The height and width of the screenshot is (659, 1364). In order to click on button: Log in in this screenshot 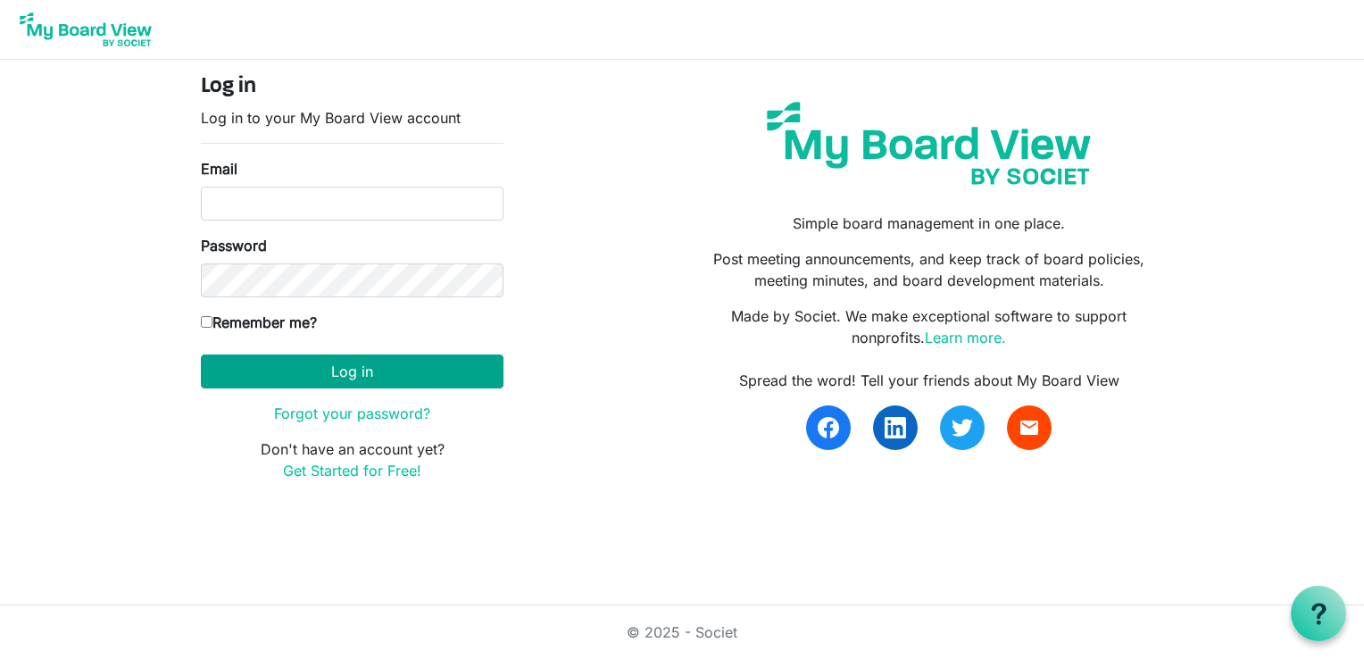, I will do `click(352, 371)`.